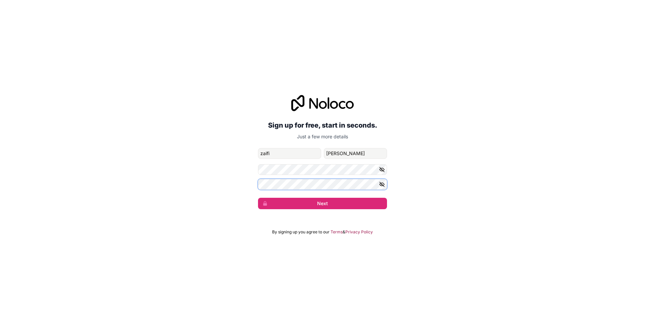 The width and height of the screenshot is (645, 320). Describe the element at coordinates (289, 153) in the screenshot. I see `input: given-name` at that location.